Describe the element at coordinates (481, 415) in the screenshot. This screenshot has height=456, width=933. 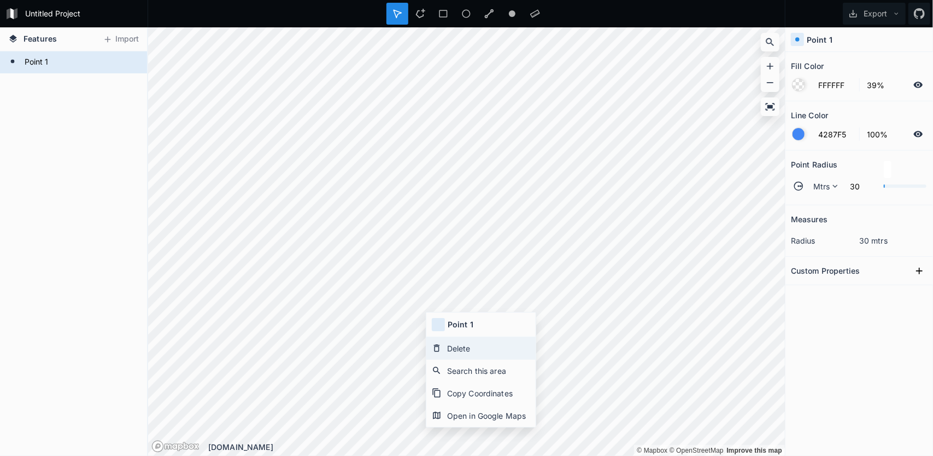
I see `div: Open in Google Maps` at that location.